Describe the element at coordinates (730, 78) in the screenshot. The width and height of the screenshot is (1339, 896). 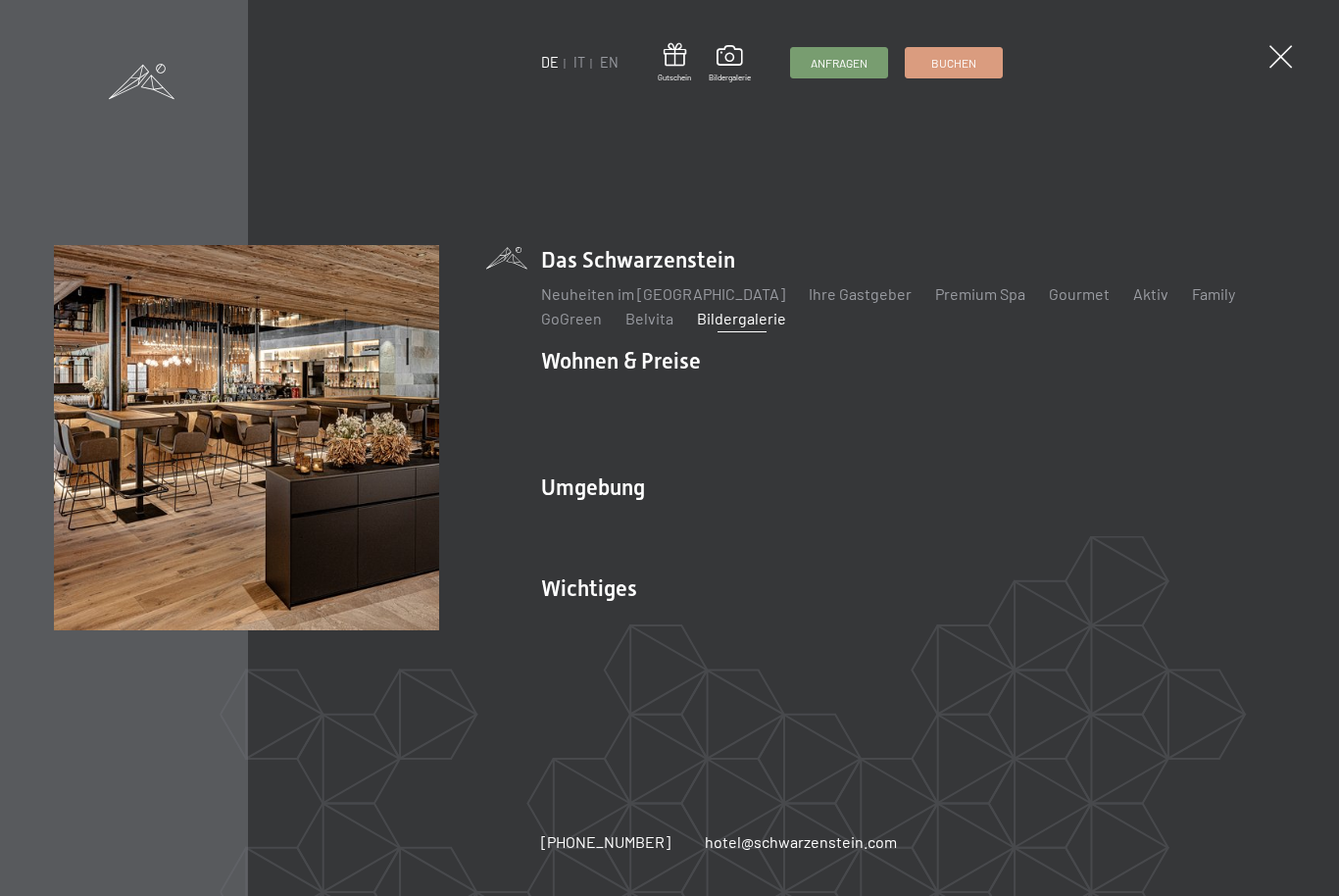
I see `span: Bildergalerie` at that location.